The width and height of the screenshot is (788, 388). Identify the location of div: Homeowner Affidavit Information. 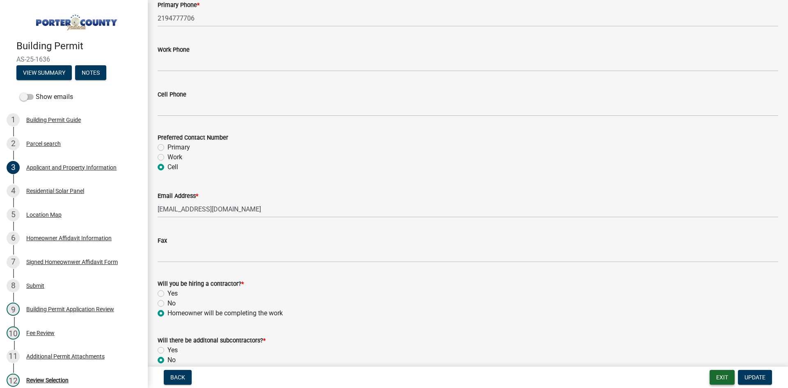
(69, 238).